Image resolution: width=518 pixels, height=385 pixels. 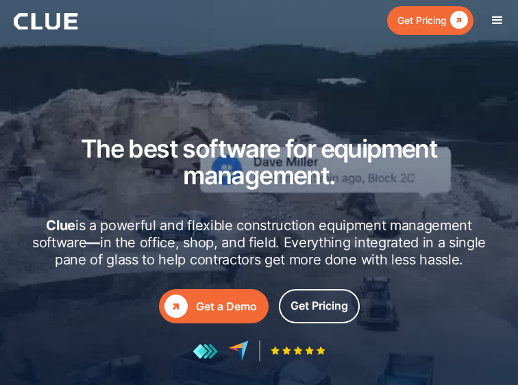 What do you see at coordinates (430, 20) in the screenshot?
I see `a: Get Pricing` at bounding box center [430, 20].